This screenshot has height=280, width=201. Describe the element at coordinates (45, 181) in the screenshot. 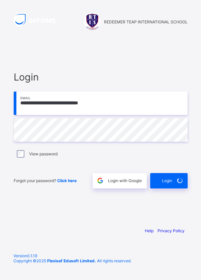

I see `span: Forgot your password?` at that location.